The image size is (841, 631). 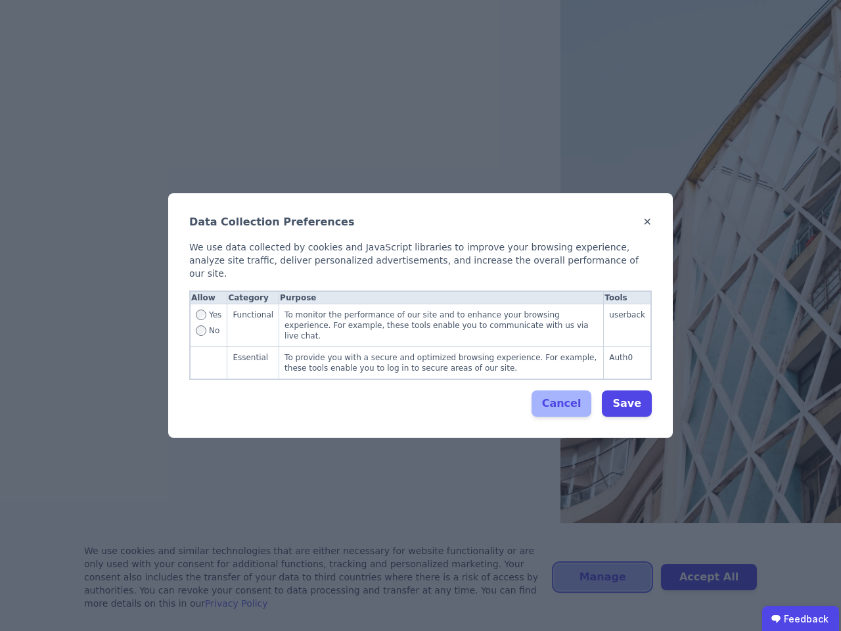 What do you see at coordinates (272, 222) in the screenshot?
I see `h2: Data Collection Preferences` at bounding box center [272, 222].